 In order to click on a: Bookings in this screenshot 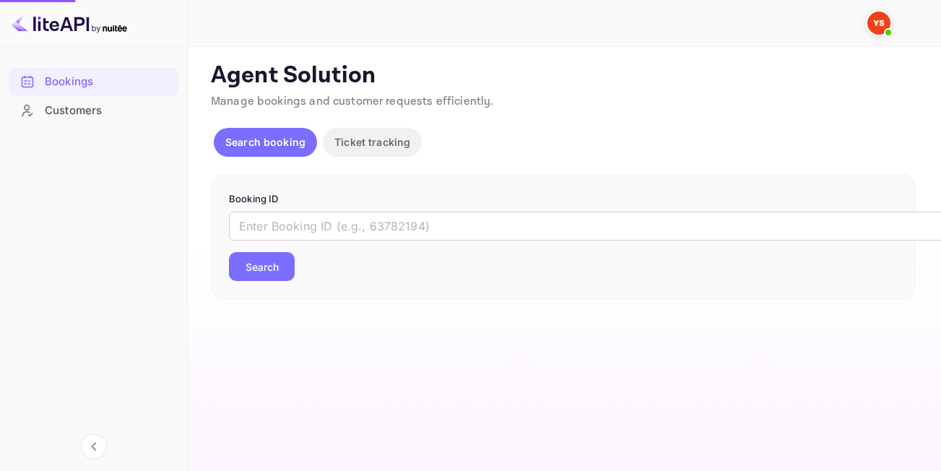, I will do `click(93, 81)`.